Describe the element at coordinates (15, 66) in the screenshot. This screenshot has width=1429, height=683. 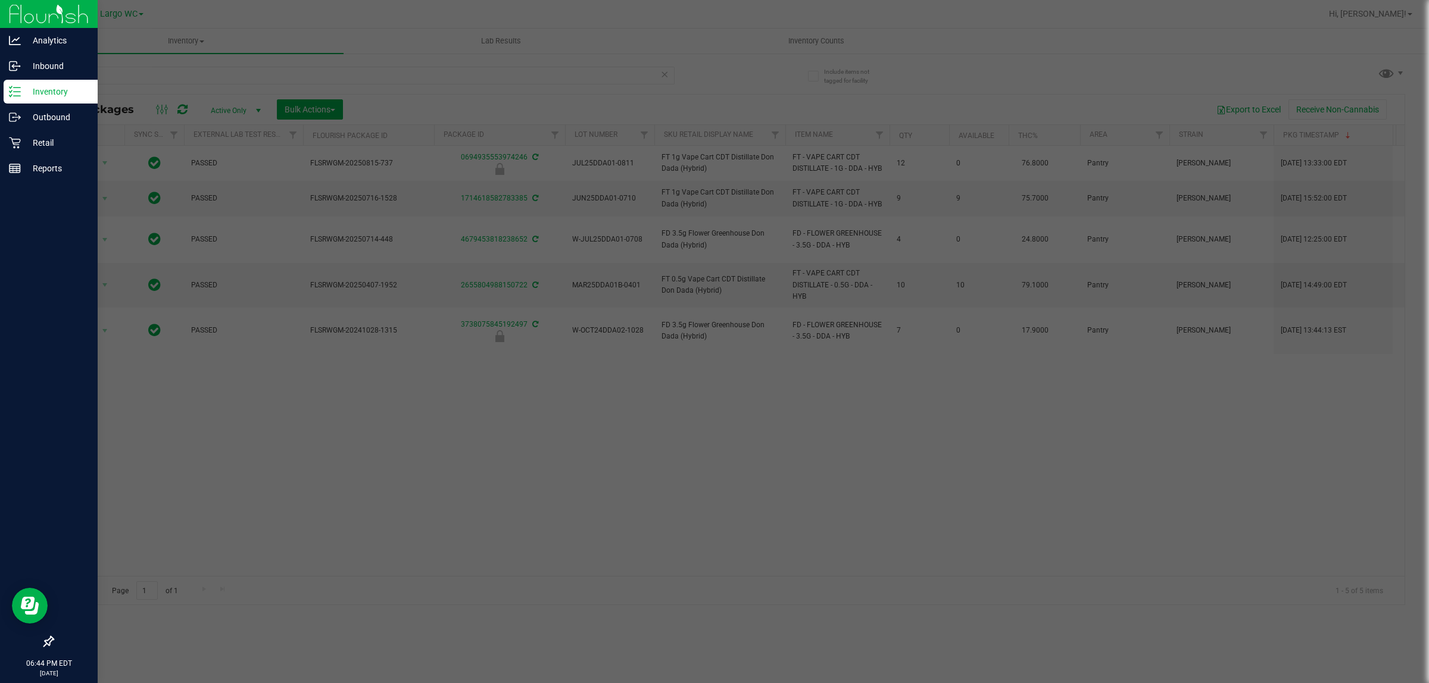
I see `inline-svg: Inbound` at that location.